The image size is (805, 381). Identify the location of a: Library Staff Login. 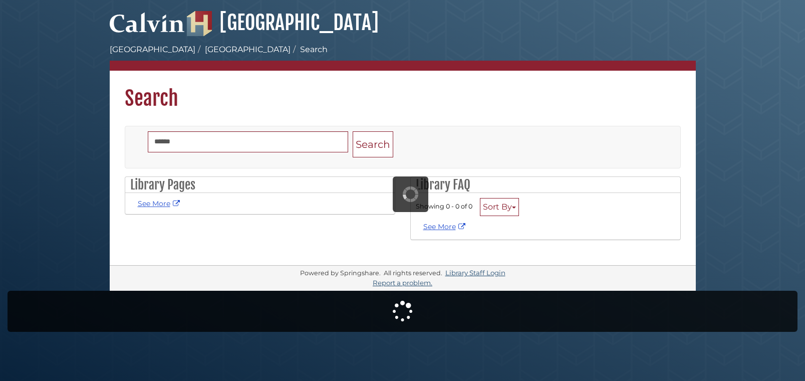
(475, 273).